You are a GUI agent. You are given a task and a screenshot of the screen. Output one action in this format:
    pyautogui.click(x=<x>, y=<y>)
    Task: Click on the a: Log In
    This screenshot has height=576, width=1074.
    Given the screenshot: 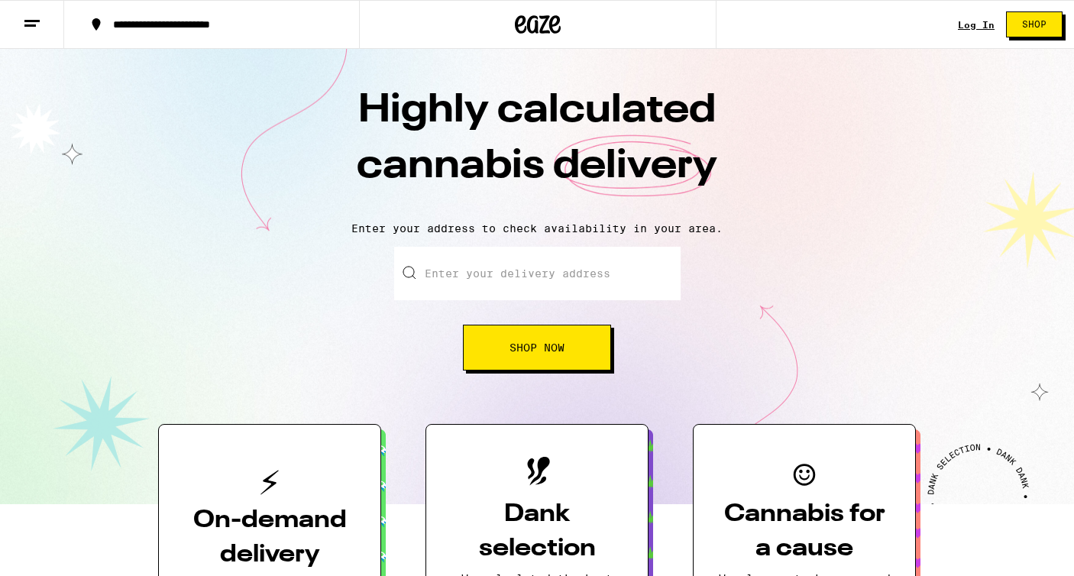 What is the action you would take?
    pyautogui.click(x=976, y=24)
    